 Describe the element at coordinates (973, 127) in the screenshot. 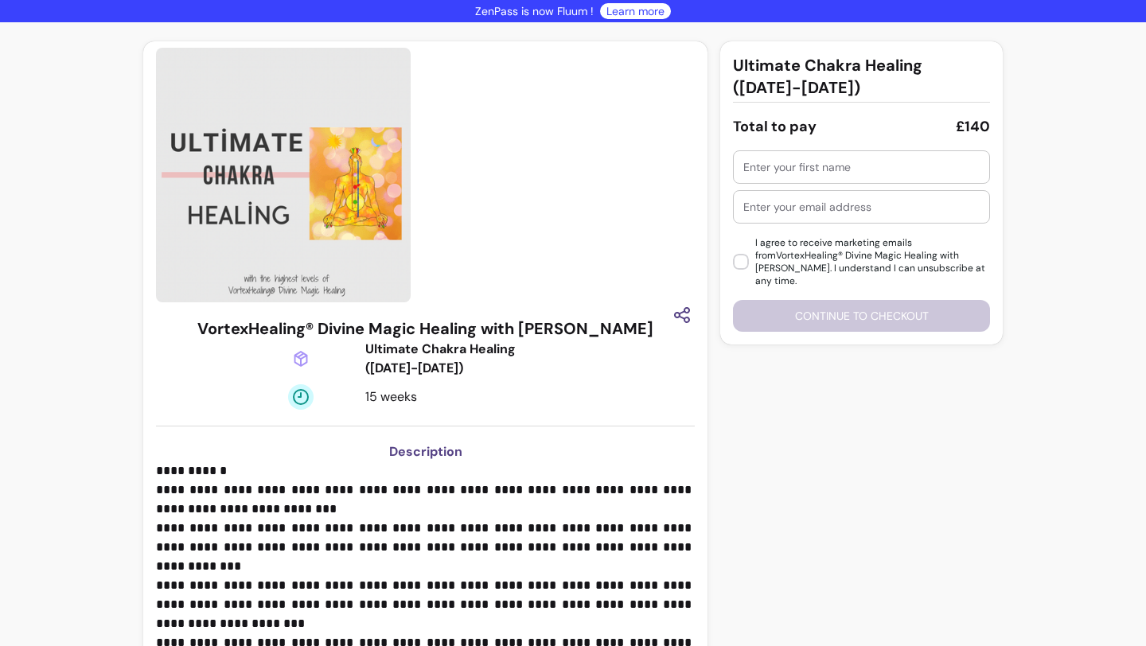

I see `div: £140` at that location.